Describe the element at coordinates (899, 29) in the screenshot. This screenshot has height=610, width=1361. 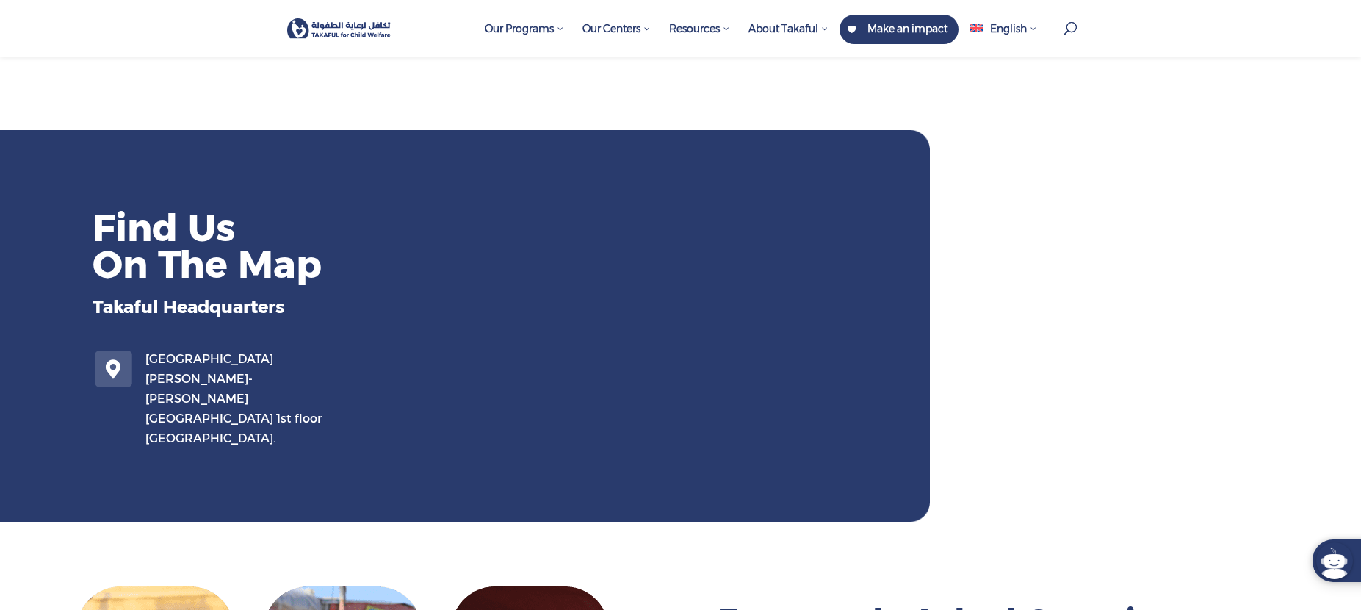
I see `a: Make an impact` at that location.